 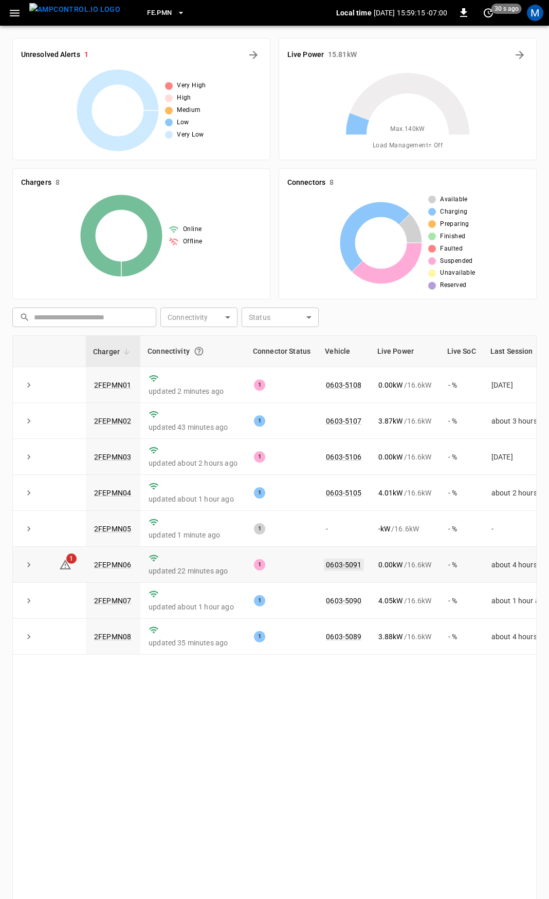 What do you see at coordinates (305, 55) in the screenshot?
I see `h6: Live Power` at bounding box center [305, 55].